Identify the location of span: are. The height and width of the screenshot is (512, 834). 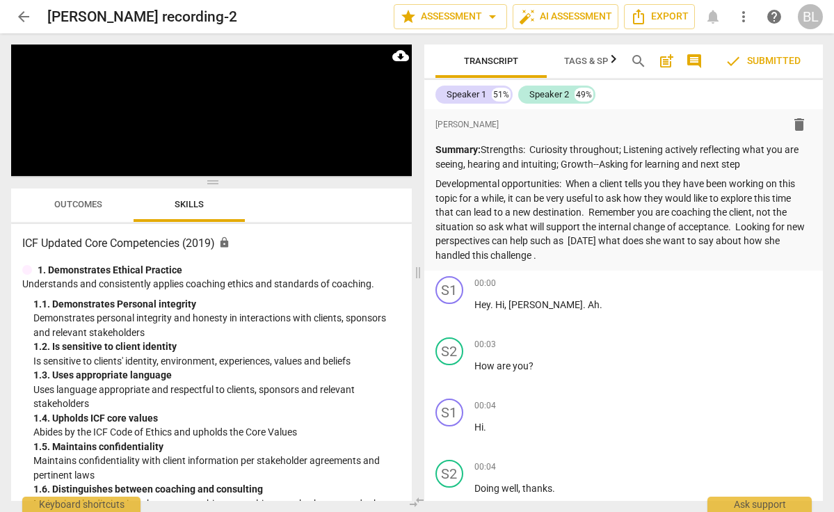
(505, 366).